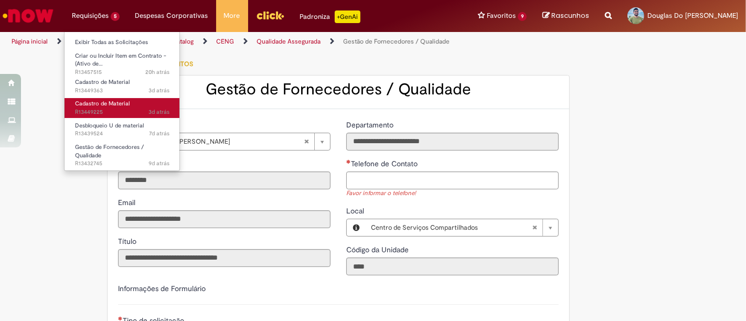 Image resolution: width=746 pixels, height=321 pixels. I want to click on a: Gestão de Fornecedores / Qualidade, so click(396, 41).